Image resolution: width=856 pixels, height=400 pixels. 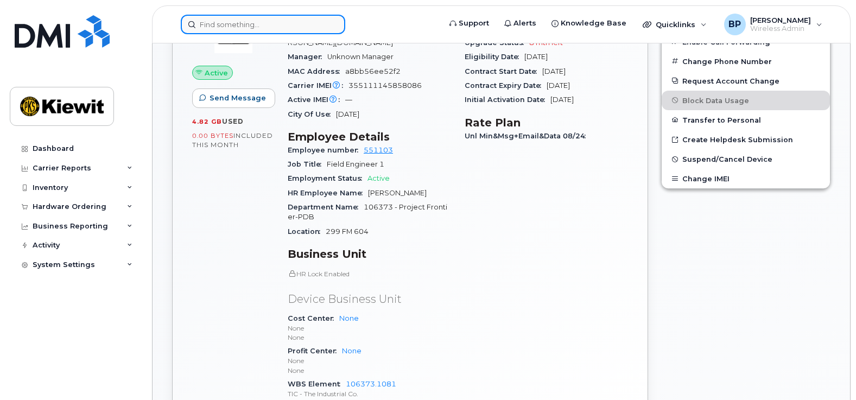 What do you see at coordinates (746, 81) in the screenshot?
I see `button: Request Account Change` at bounding box center [746, 81].